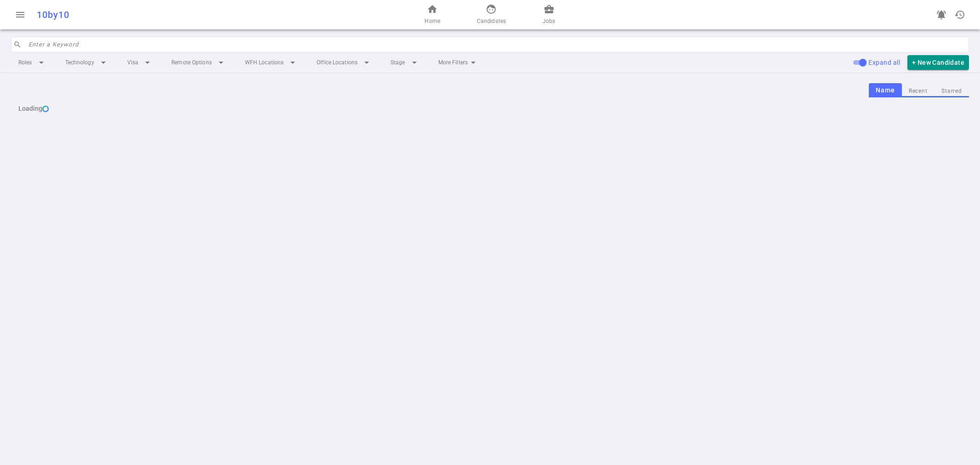  What do you see at coordinates (20, 15) in the screenshot?
I see `button: Open menu` at bounding box center [20, 15].